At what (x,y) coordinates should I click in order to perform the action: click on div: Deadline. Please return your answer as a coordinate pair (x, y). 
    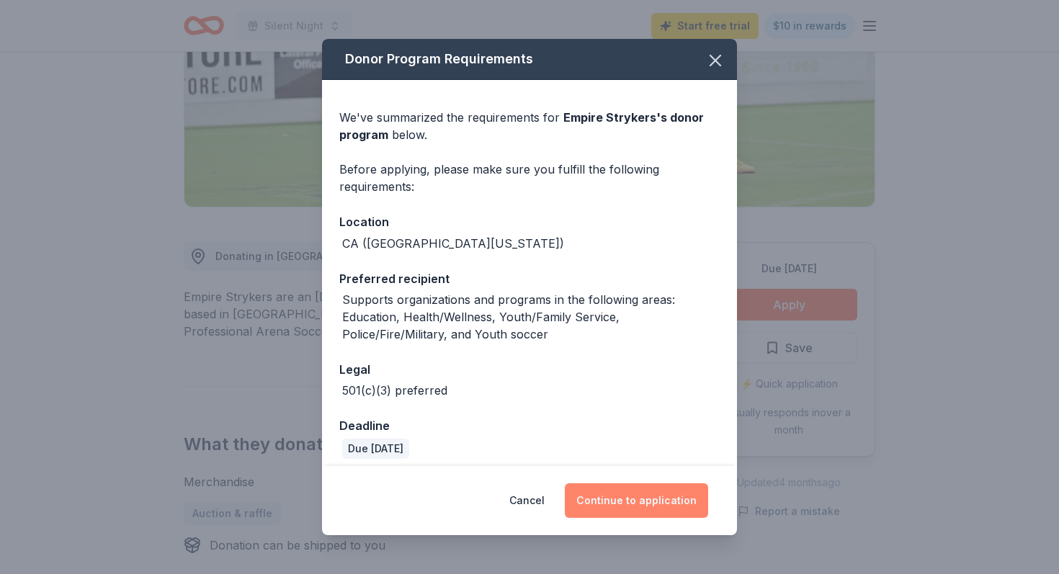
    Looking at the image, I should click on (529, 426).